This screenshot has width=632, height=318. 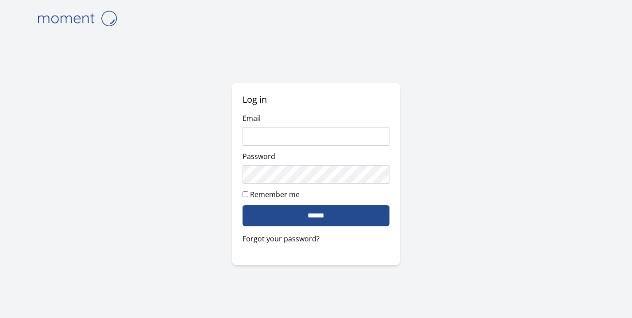 I want to click on h2: Log in, so click(x=316, y=100).